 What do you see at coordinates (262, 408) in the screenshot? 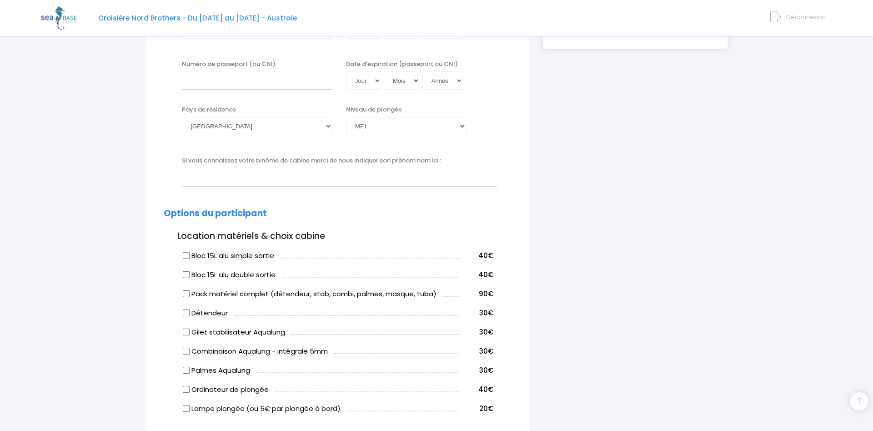
I see `label: Lampe plongée (ou 5€ par plongée à bord)` at bounding box center [262, 408].